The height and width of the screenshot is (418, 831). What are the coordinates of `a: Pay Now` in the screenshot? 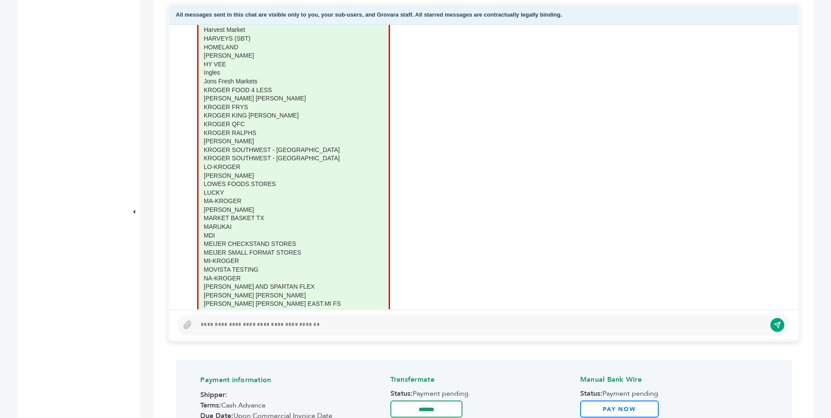 It's located at (620, 408).